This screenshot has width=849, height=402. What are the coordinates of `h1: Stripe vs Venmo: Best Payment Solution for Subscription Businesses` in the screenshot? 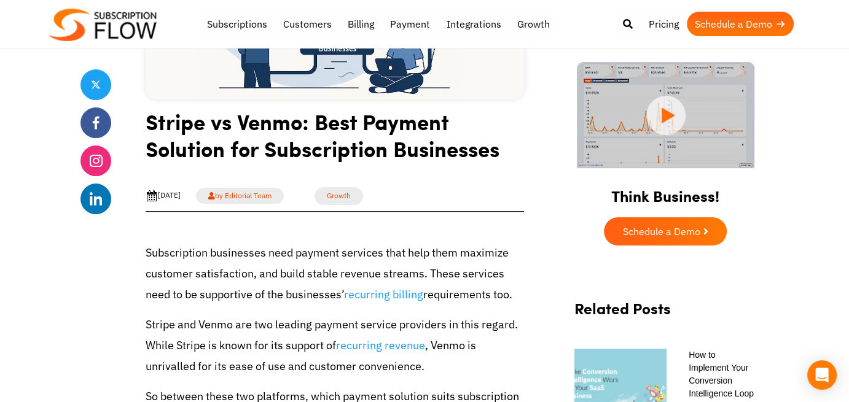 It's located at (335, 139).